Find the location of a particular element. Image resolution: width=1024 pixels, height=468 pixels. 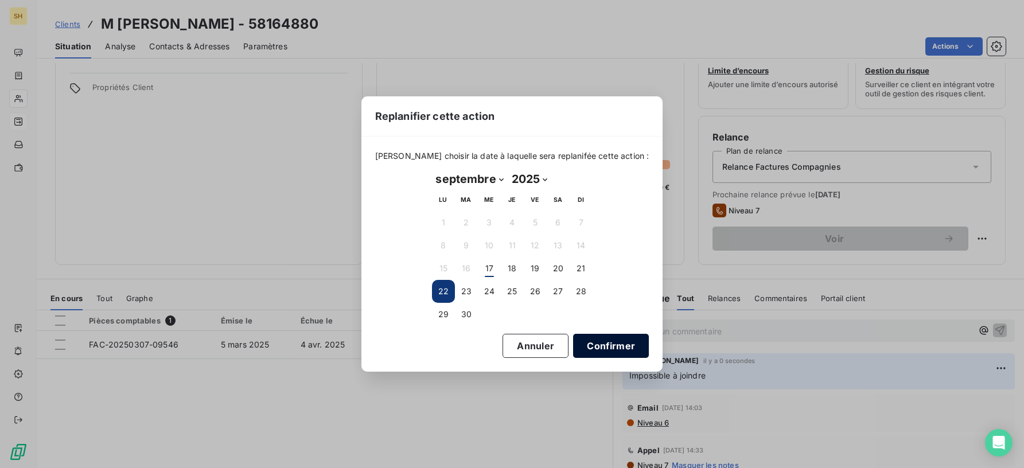

button: 1 is located at coordinates (443, 222).